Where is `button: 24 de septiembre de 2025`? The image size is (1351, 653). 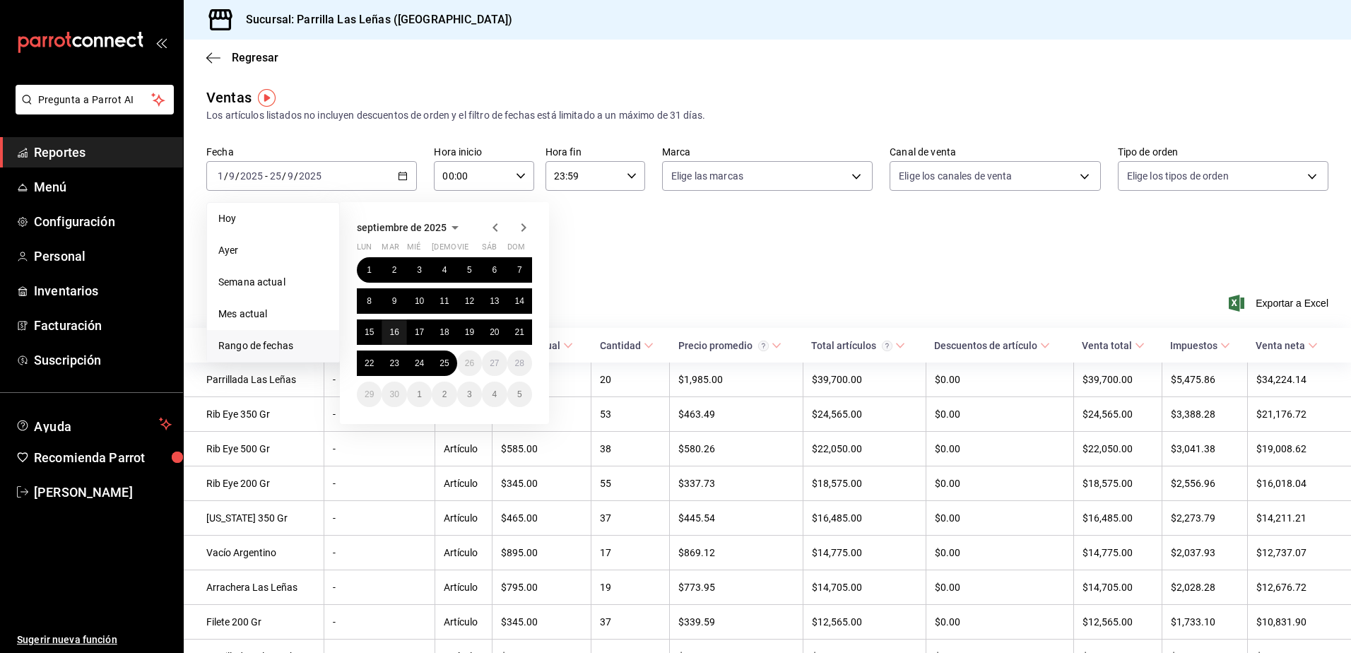 button: 24 de septiembre de 2025 is located at coordinates (419, 363).